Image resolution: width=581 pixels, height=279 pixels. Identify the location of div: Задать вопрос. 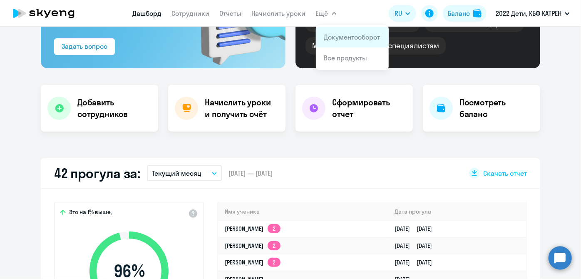
(84, 46).